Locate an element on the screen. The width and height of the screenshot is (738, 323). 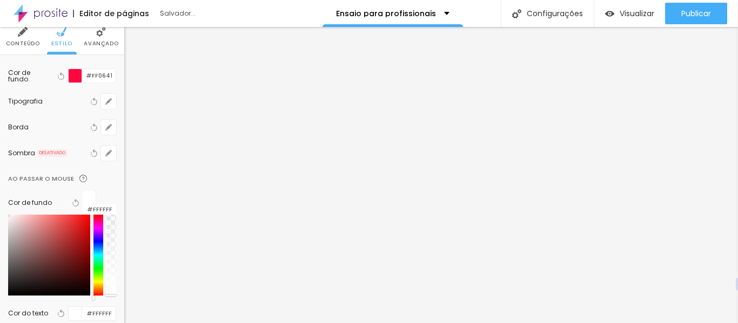
button: Publicar is located at coordinates (695, 13).